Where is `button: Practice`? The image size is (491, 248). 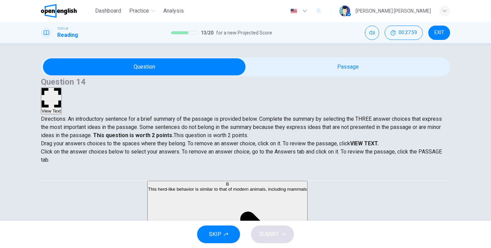 button: Practice is located at coordinates (142, 11).